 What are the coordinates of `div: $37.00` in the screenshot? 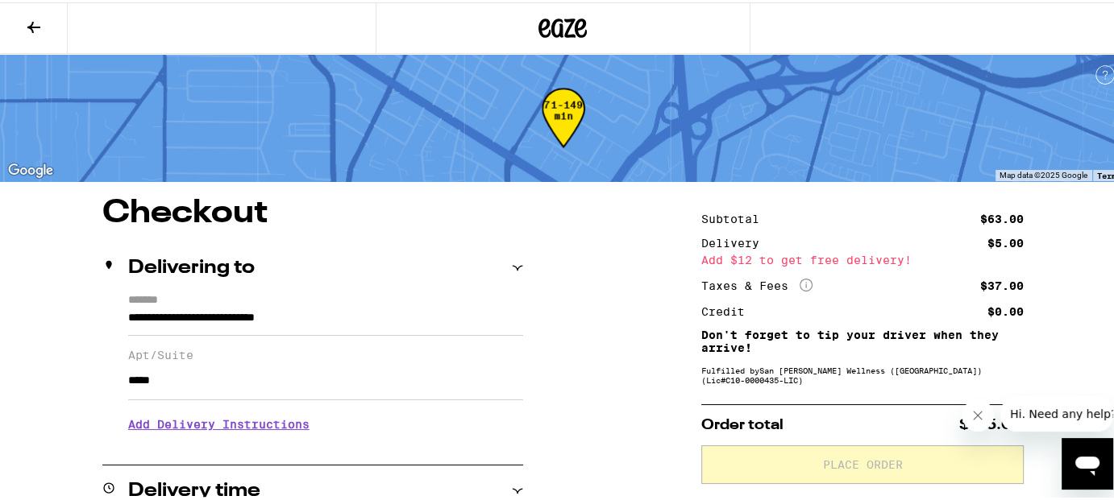 It's located at (1002, 284).